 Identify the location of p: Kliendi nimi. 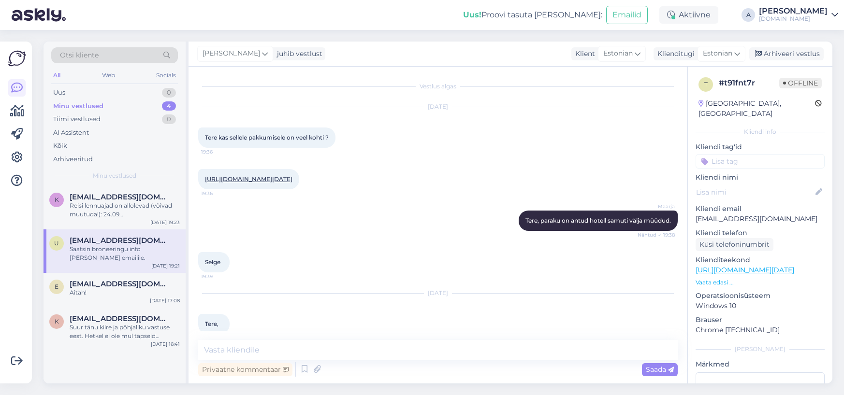
(760, 177).